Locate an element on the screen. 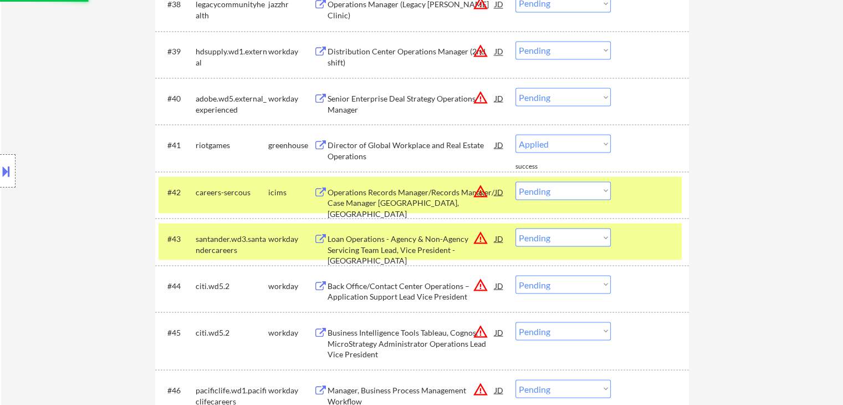 This screenshot has height=405, width=843. div: adobe.wd5.external_experienced is located at coordinates (232, 103).